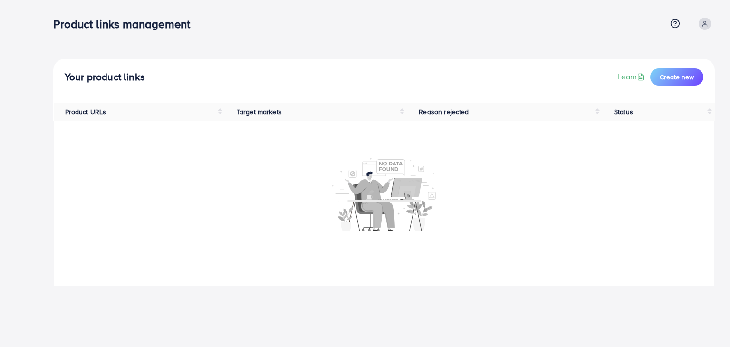 The height and width of the screenshot is (347, 730). What do you see at coordinates (631, 76) in the screenshot?
I see `a: Learn` at bounding box center [631, 76].